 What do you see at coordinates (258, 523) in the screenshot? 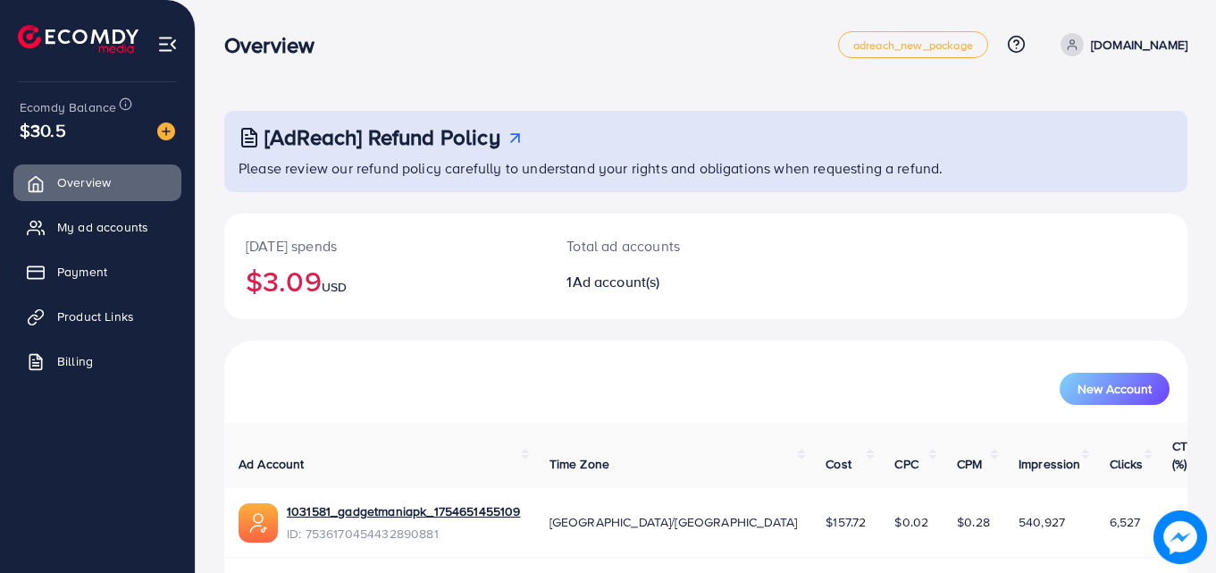
I see `img: ic-ads-acc.e4c84228.svg` at bounding box center [258, 523].